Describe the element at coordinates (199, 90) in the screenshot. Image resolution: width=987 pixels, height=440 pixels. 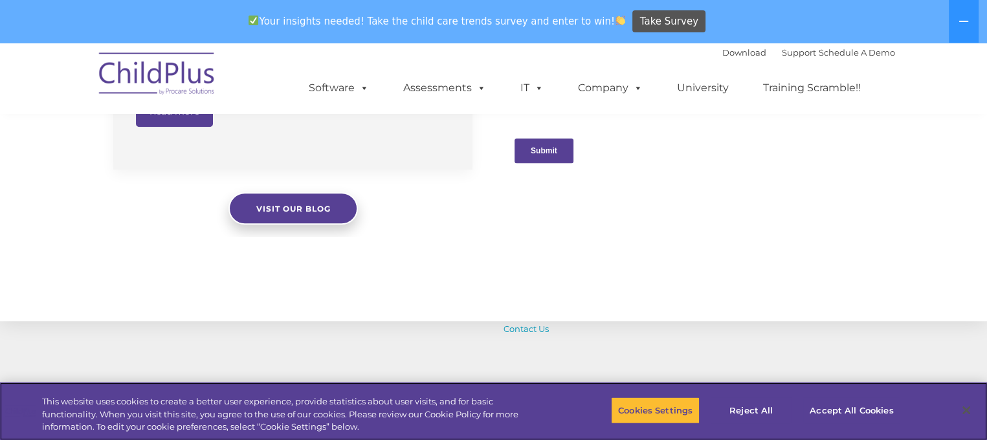
I see `span: Last name` at that location.